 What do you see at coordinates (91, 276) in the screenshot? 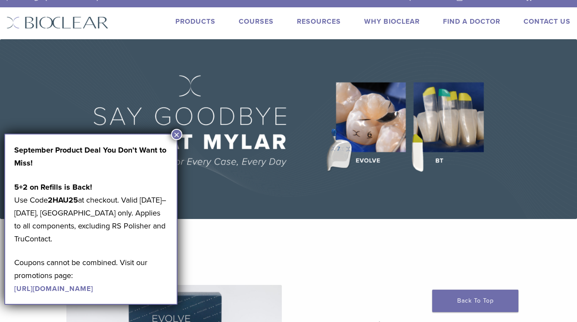
I see `p: Coupons cannot be combined. Visit our promotions page:` at bounding box center [91, 276].